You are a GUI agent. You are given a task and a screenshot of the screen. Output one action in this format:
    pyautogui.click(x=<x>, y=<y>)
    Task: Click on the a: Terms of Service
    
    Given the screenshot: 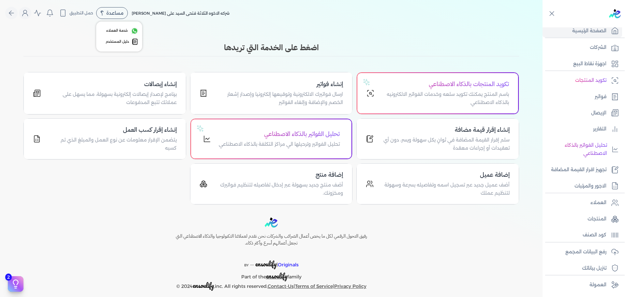 What is the action you would take?
    pyautogui.click(x=314, y=286)
    